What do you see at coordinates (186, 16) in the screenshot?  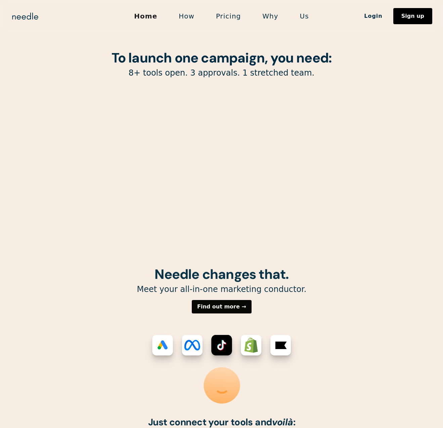 I see `a: How` at bounding box center [186, 16].